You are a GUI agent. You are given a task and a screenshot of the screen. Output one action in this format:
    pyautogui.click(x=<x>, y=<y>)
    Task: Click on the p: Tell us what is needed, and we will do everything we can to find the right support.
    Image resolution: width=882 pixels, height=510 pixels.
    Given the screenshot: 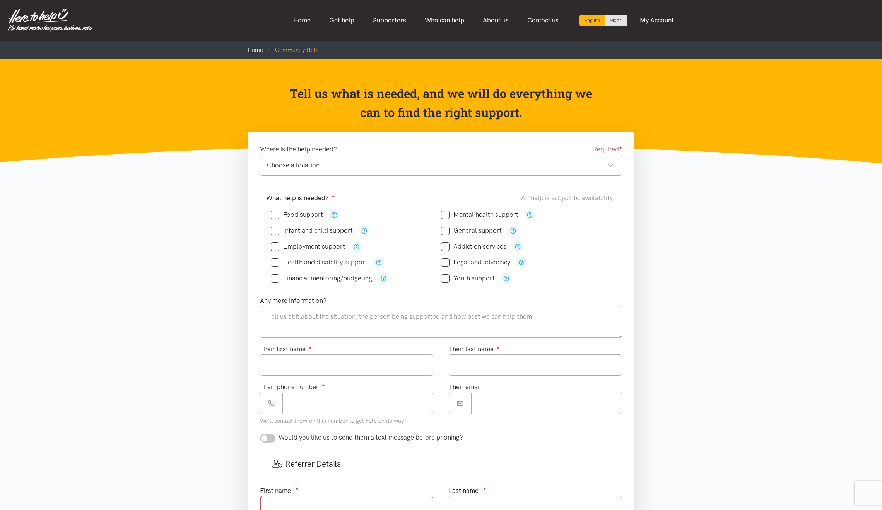 What is the action you would take?
    pyautogui.click(x=441, y=103)
    